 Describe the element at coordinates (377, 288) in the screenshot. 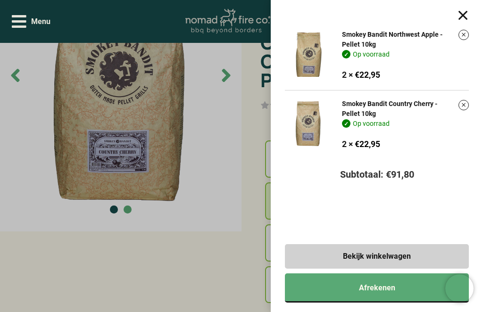

I see `a: Afrekenen` at that location.